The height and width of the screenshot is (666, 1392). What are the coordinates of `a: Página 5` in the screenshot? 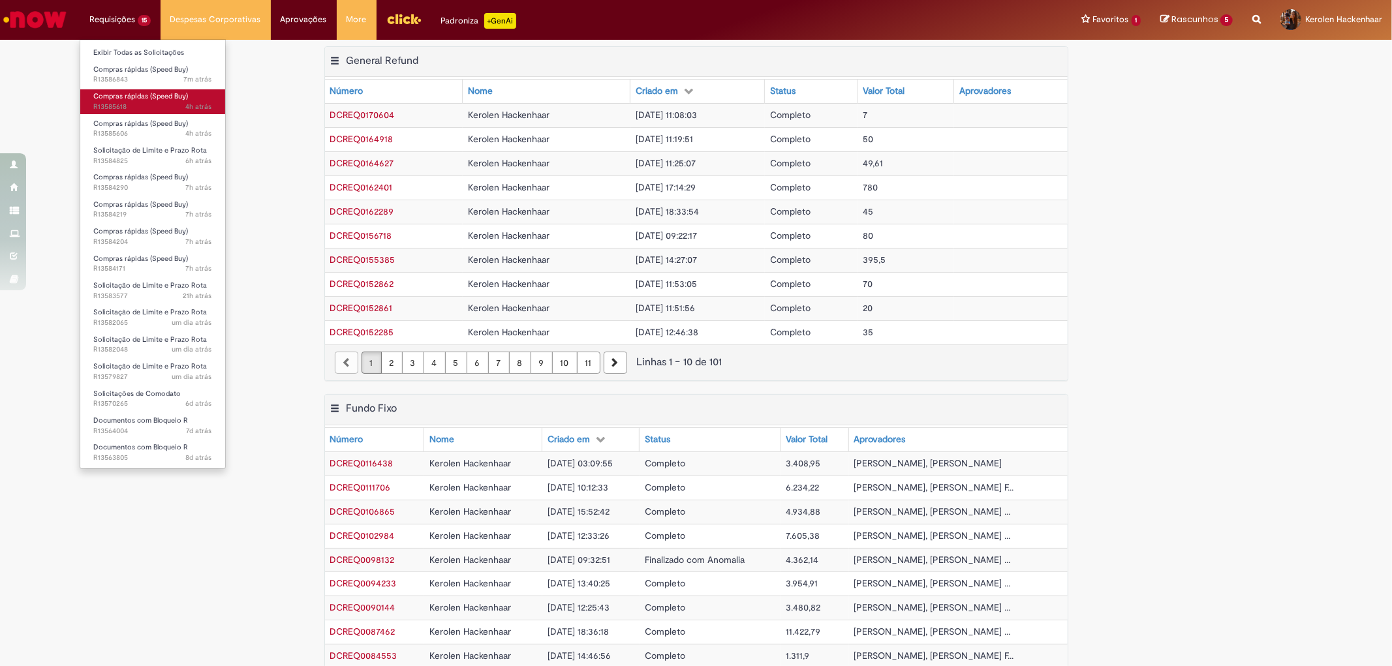 It's located at (456, 363).